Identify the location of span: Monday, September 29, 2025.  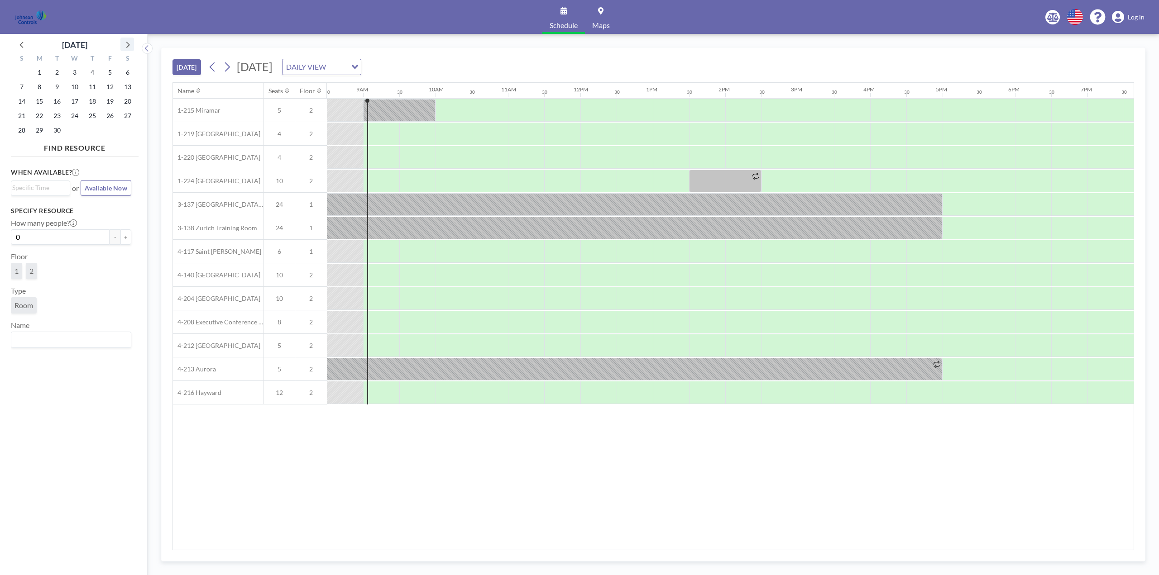
(39, 130).